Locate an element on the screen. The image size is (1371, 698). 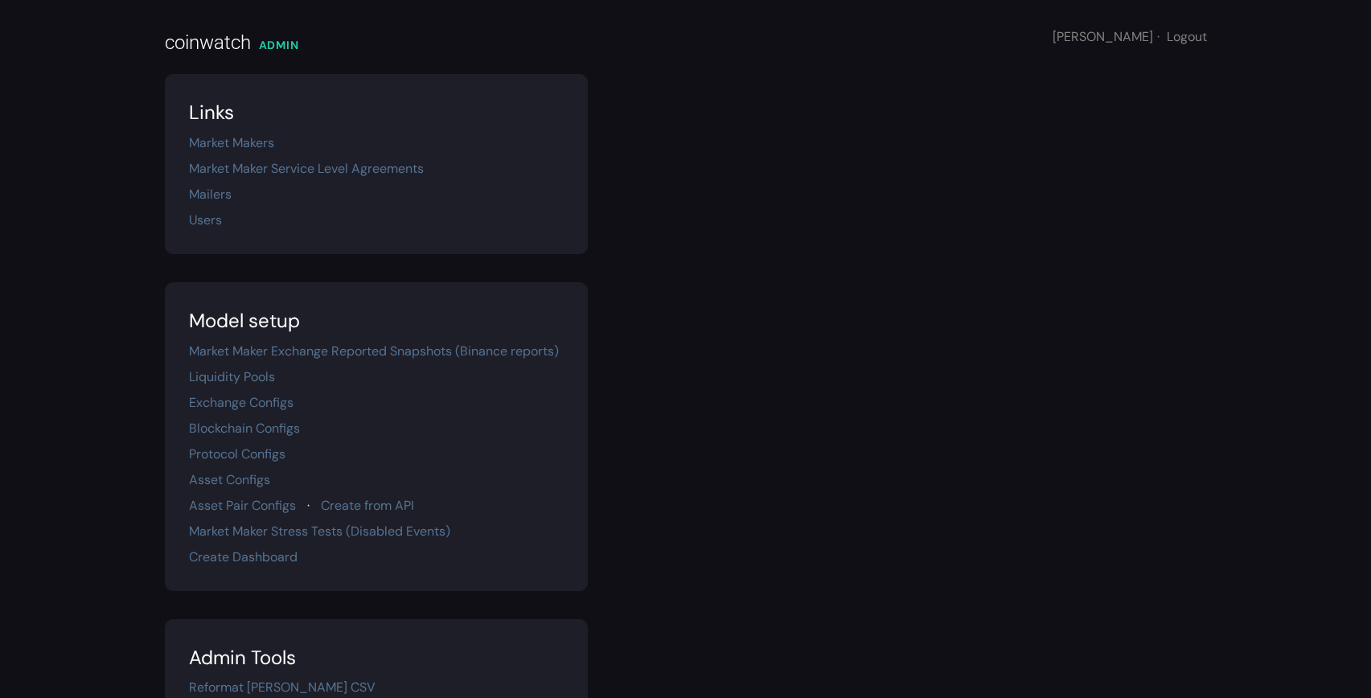
a: Asset Configs is located at coordinates (229, 479).